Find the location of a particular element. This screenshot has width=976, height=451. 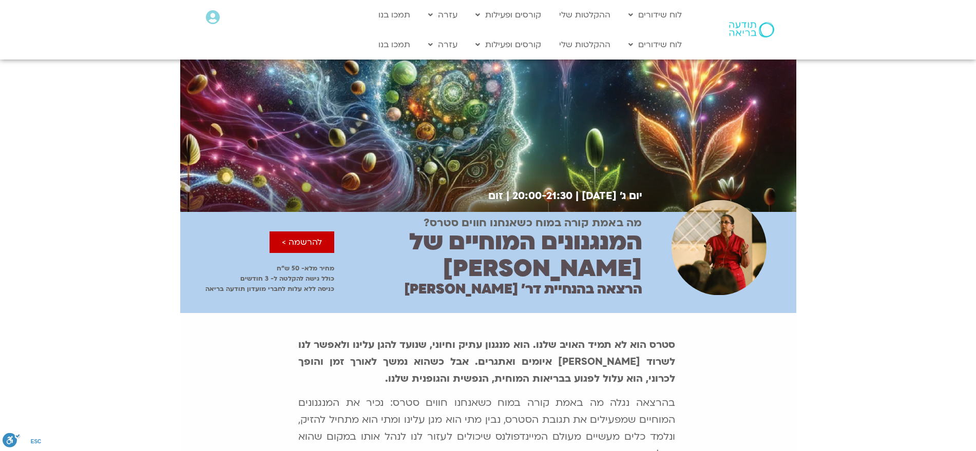

p: מחיר מלא- 50 ש״ח כולל גישה להקלטה ל- 3 חודשים כניסה ללא עלות לחברי מועדון תודעה בריאה is located at coordinates (257, 279).